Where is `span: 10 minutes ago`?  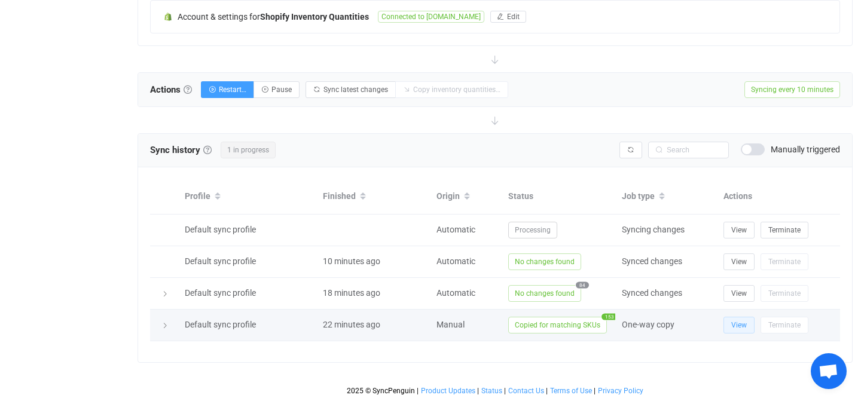
span: 10 minutes ago is located at coordinates (352, 261).